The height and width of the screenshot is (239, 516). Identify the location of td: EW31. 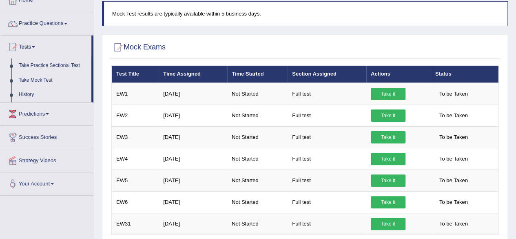
(135, 223).